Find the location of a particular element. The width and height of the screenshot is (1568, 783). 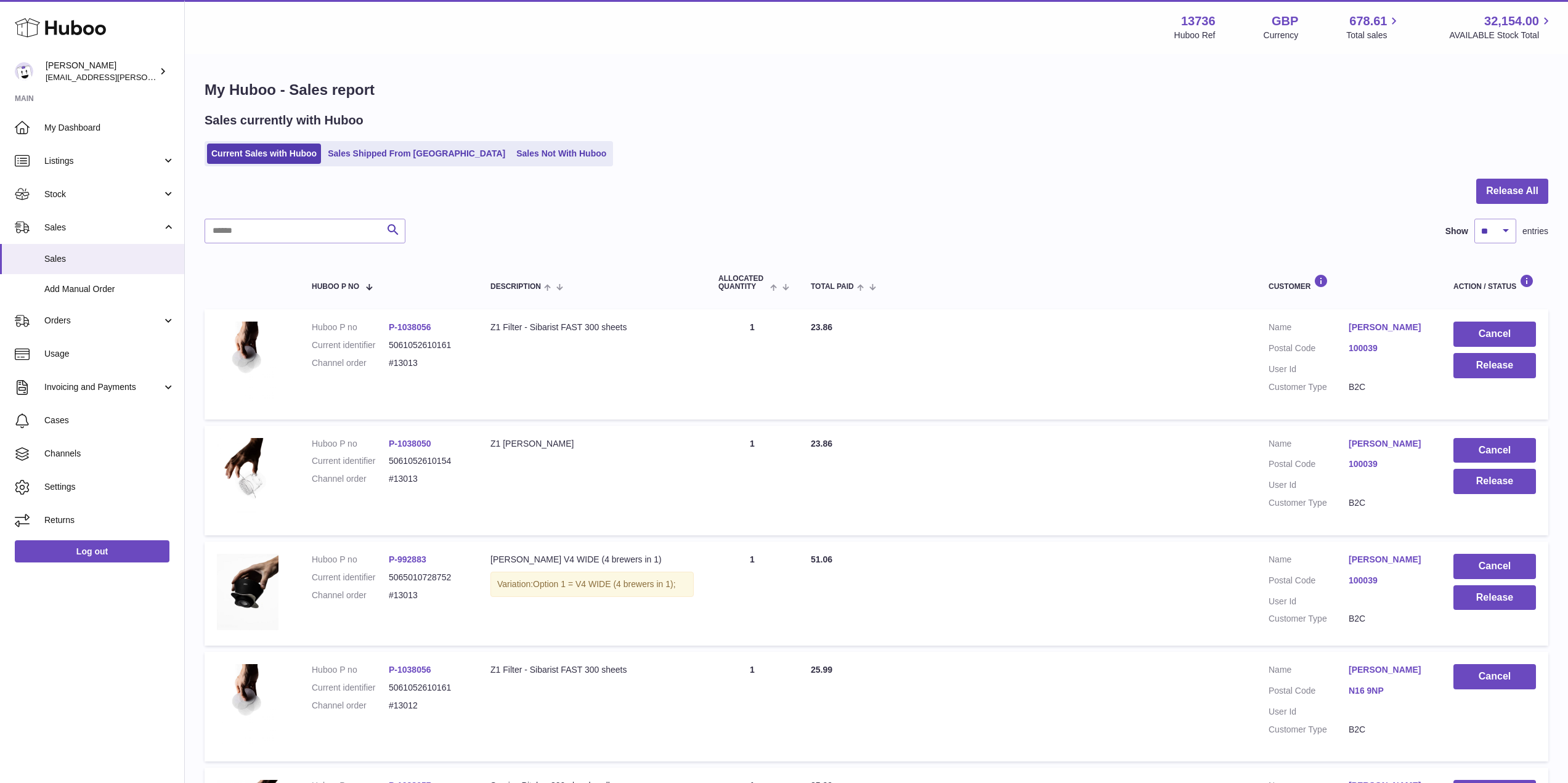

span: ALLOCATED Quantity is located at coordinates (742, 283).